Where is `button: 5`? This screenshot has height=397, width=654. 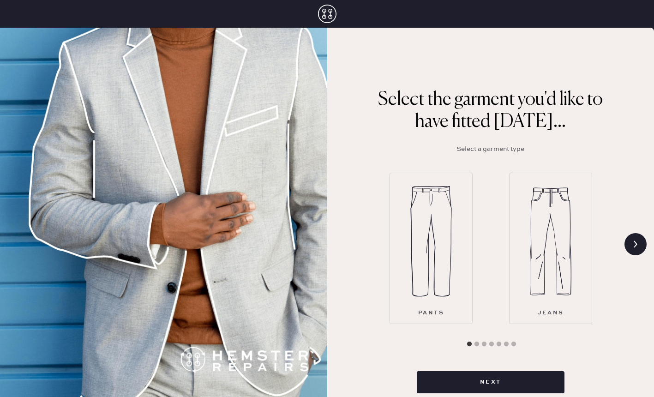 button: 5 is located at coordinates (499, 344).